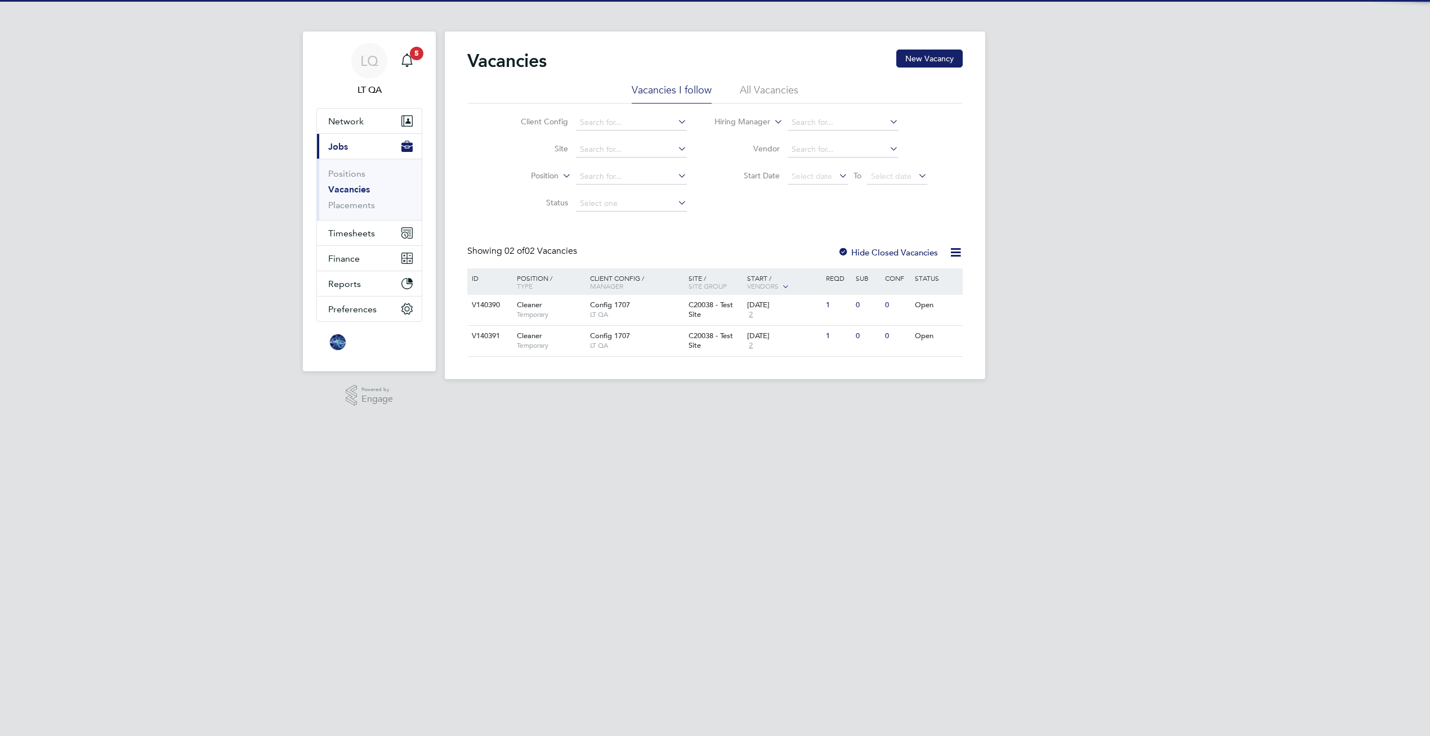  What do you see at coordinates (489, 336) in the screenshot?
I see `div: V140391` at bounding box center [489, 336].